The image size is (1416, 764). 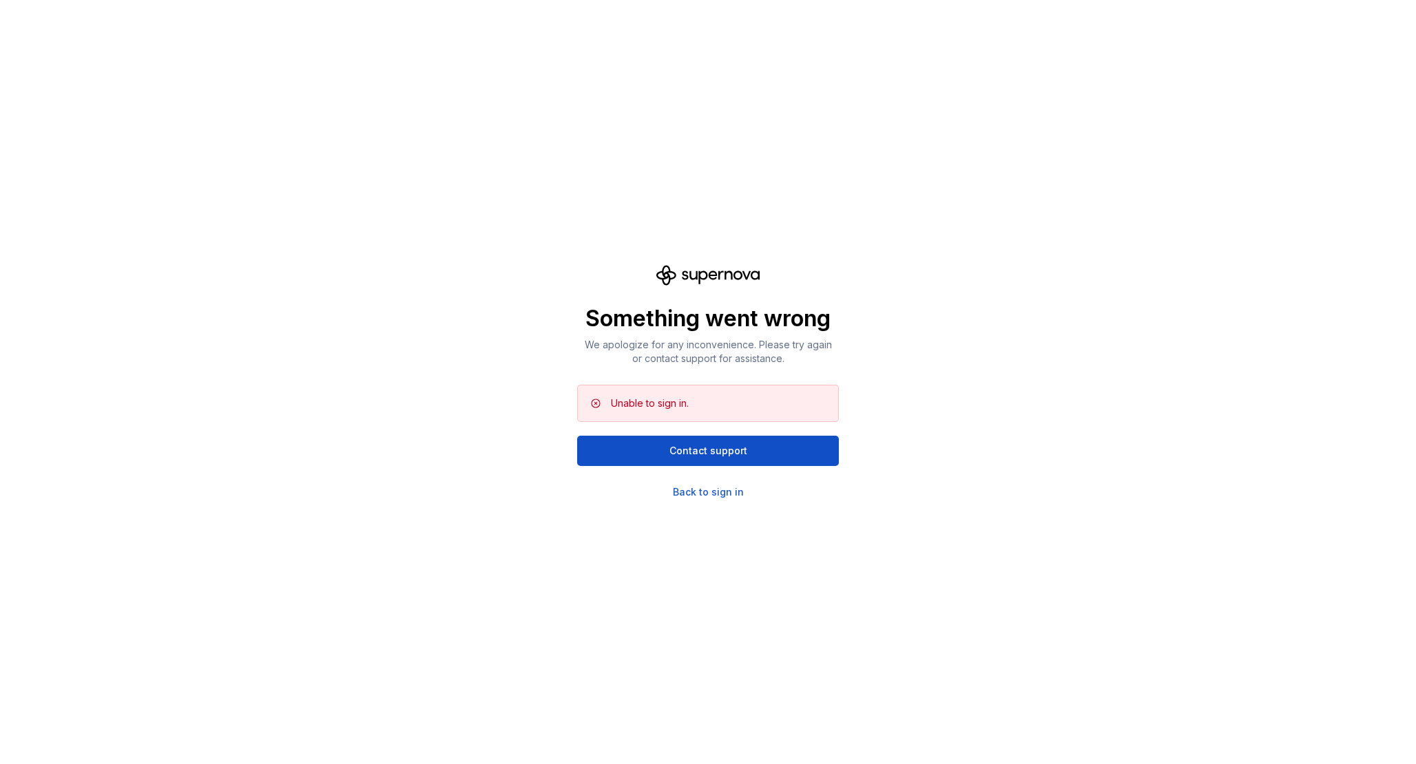 I want to click on span: Contact support, so click(x=708, y=451).